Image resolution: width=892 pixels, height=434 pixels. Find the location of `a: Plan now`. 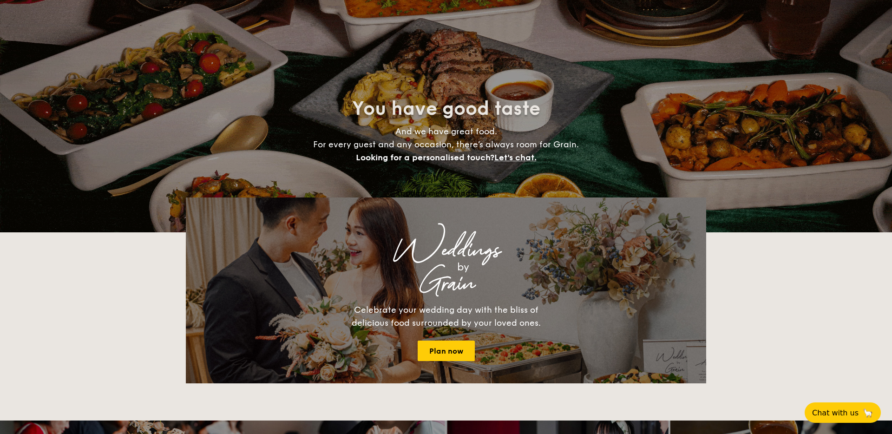

a: Plan now is located at coordinates (446, 351).